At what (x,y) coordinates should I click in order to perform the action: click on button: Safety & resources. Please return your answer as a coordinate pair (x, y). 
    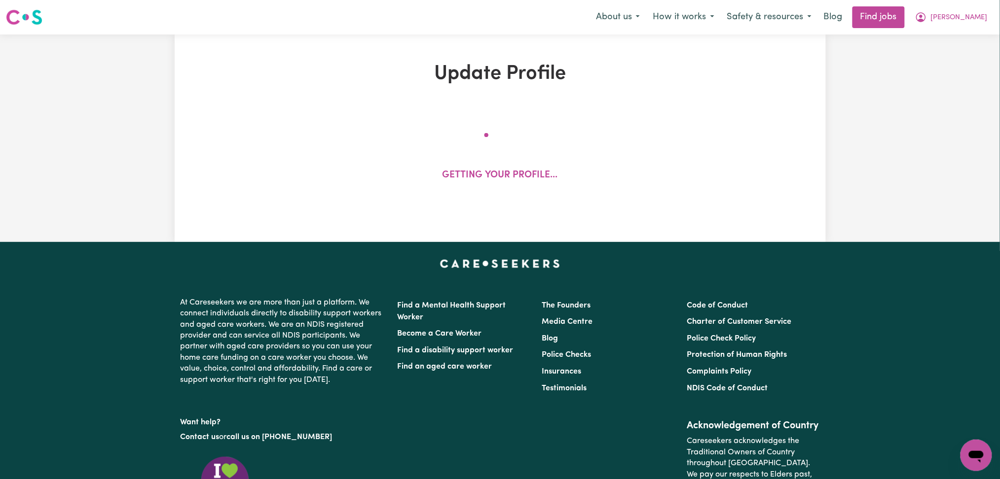
    Looking at the image, I should click on (769, 17).